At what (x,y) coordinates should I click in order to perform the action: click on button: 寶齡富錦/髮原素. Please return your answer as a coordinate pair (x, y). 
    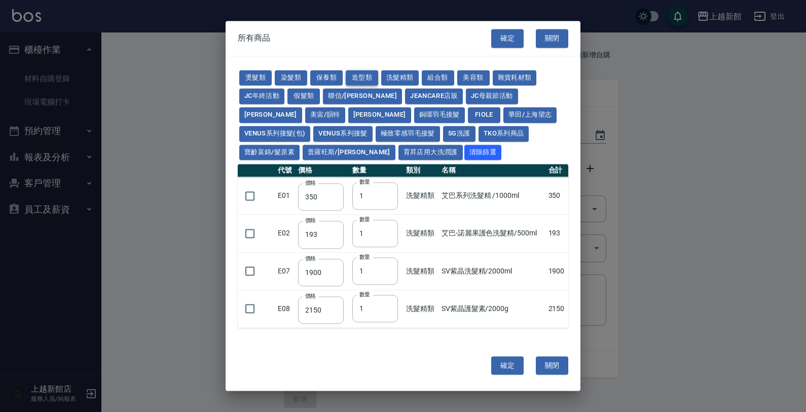
    Looking at the image, I should click on (269, 152).